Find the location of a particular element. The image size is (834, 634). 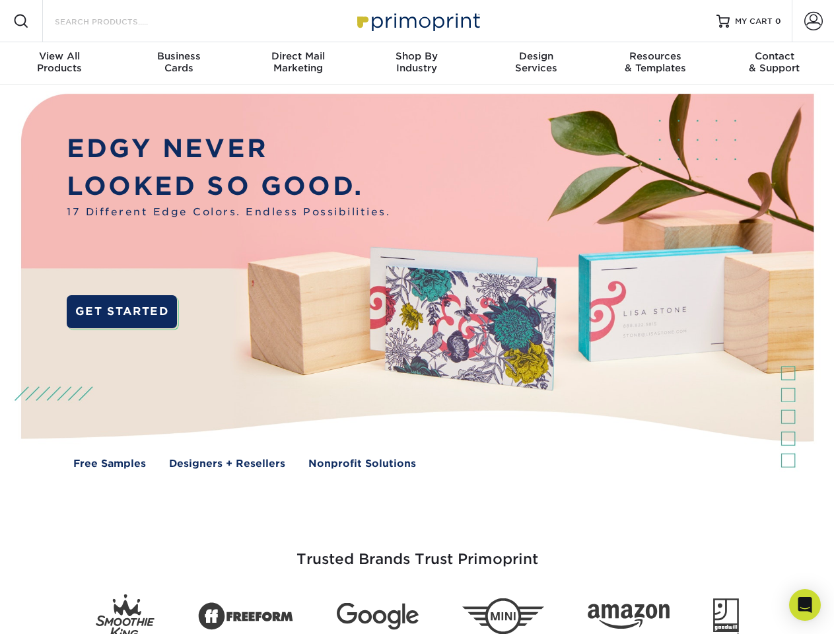

span: Business is located at coordinates (178, 56).